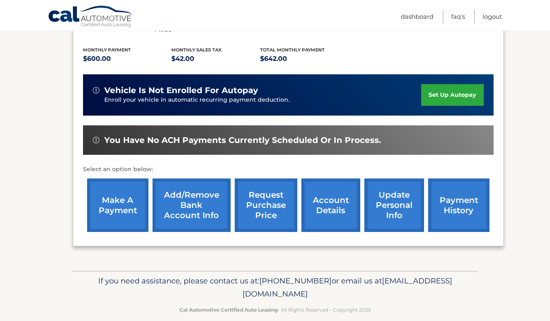  What do you see at coordinates (288, 170) in the screenshot?
I see `p: Select an option below:` at bounding box center [288, 170].